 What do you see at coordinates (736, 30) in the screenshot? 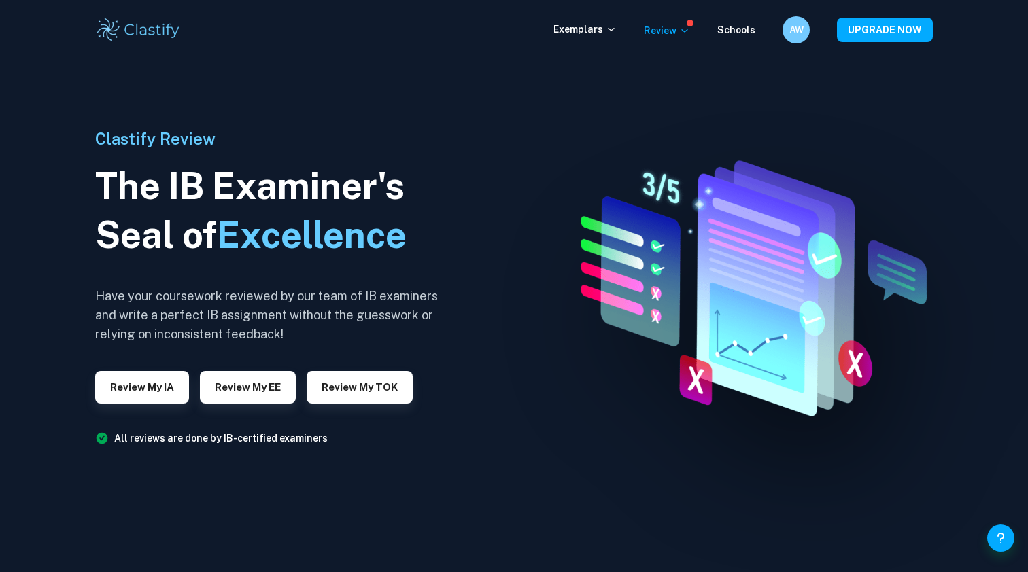
I see `a: Schools` at bounding box center [736, 30].